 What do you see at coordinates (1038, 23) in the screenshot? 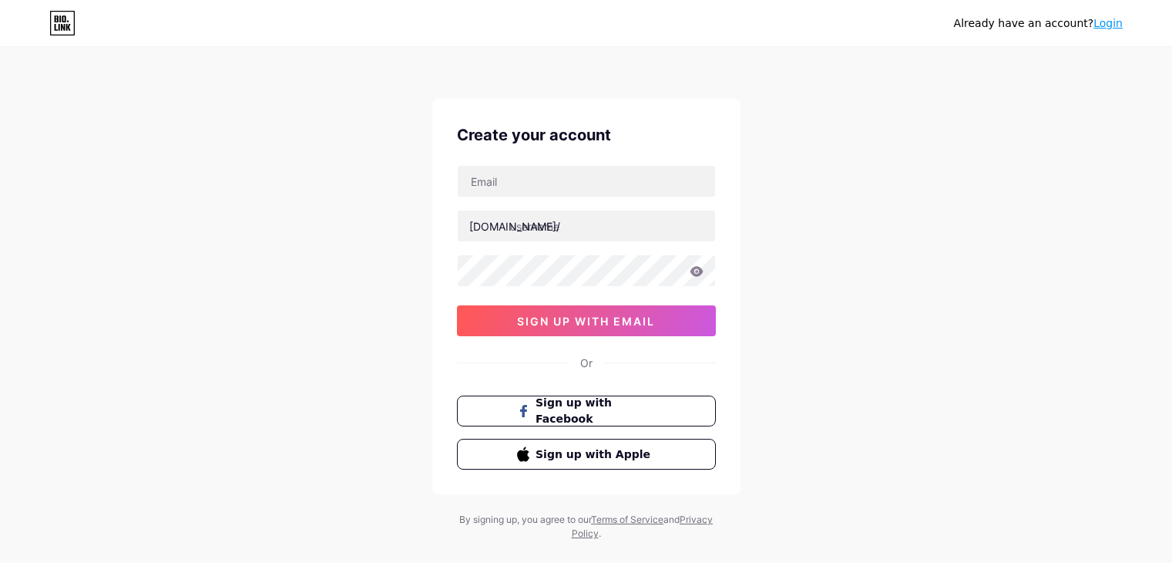
I see `div: Already have an account?` at bounding box center [1038, 23].